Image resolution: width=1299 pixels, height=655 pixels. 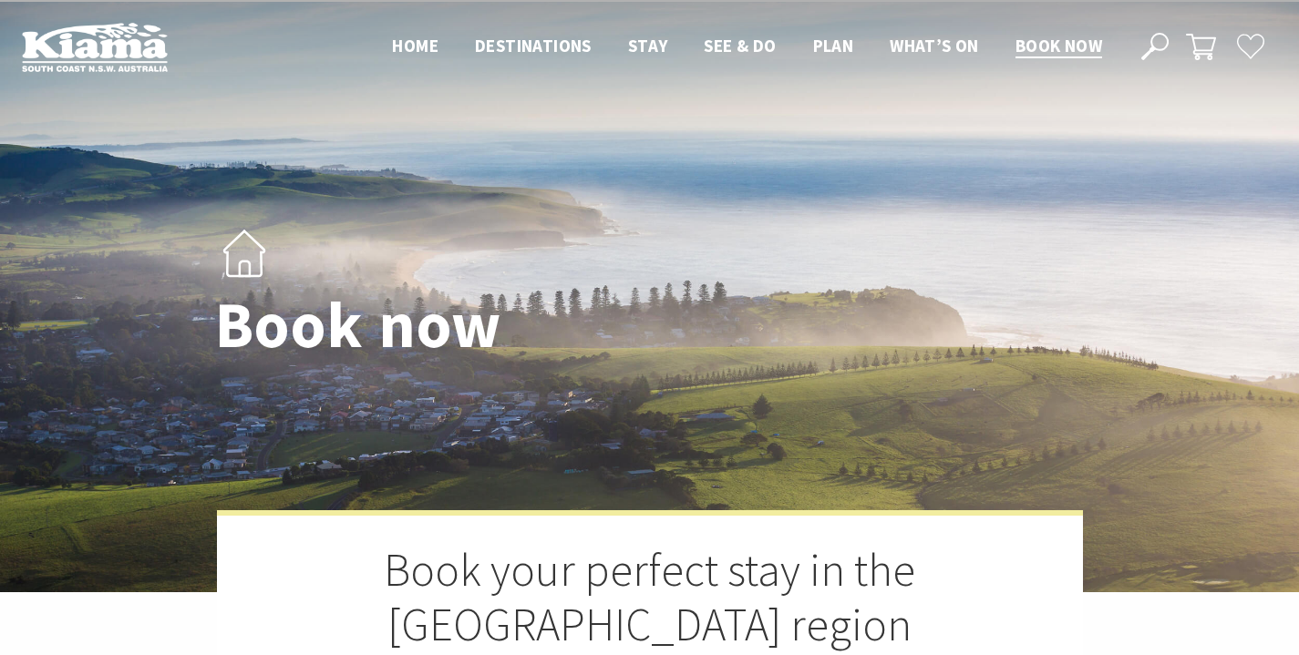 What do you see at coordinates (533, 46) in the screenshot?
I see `span: Destinations` at bounding box center [533, 46].